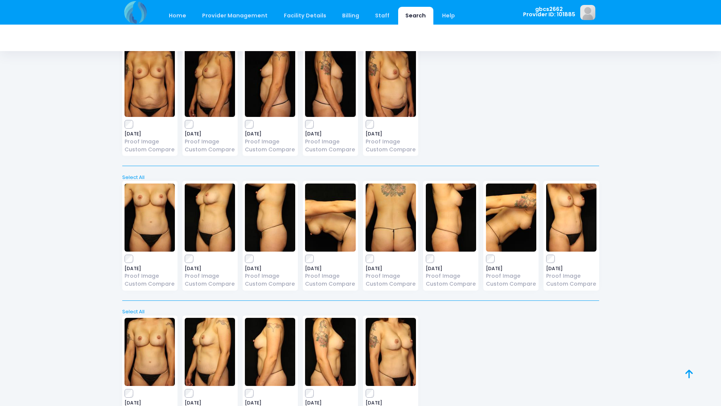 The image size is (721, 406). Describe the element at coordinates (382, 16) in the screenshot. I see `a: Staff` at that location.